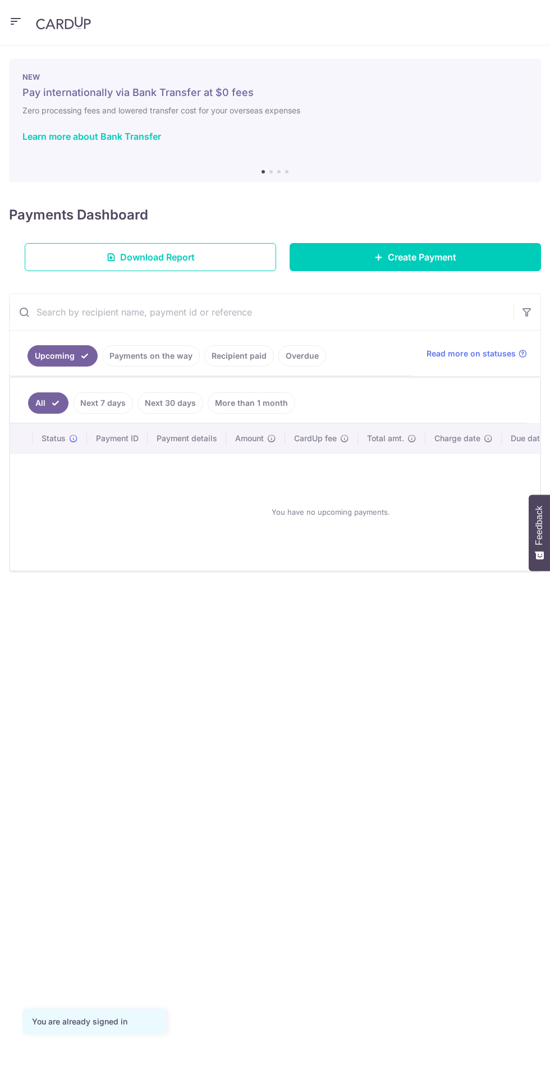 The height and width of the screenshot is (1066, 550). Describe the element at coordinates (94, 1022) in the screenshot. I see `div: You are already signed in` at that location.